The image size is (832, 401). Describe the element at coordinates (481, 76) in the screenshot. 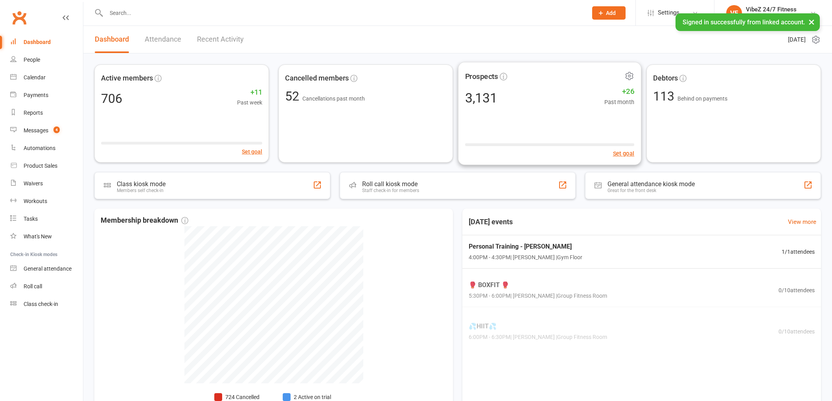

I see `span: Prospects` at that location.